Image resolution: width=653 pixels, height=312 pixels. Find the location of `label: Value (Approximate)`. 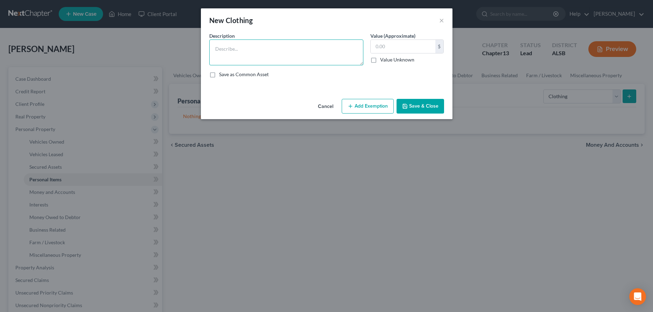

label: Value (Approximate) is located at coordinates (393, 36).